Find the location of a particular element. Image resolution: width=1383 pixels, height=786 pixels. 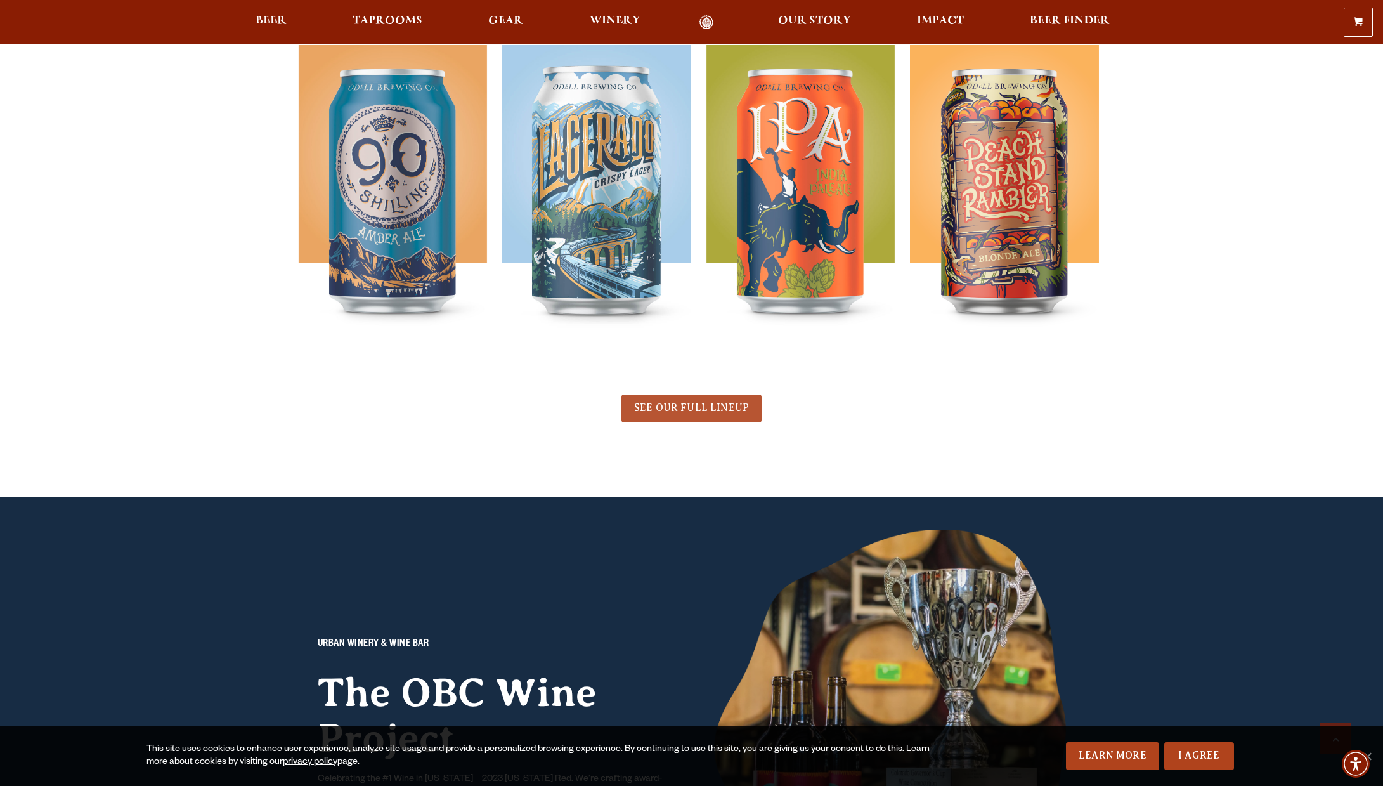

span: Taprooms is located at coordinates (388, 21).